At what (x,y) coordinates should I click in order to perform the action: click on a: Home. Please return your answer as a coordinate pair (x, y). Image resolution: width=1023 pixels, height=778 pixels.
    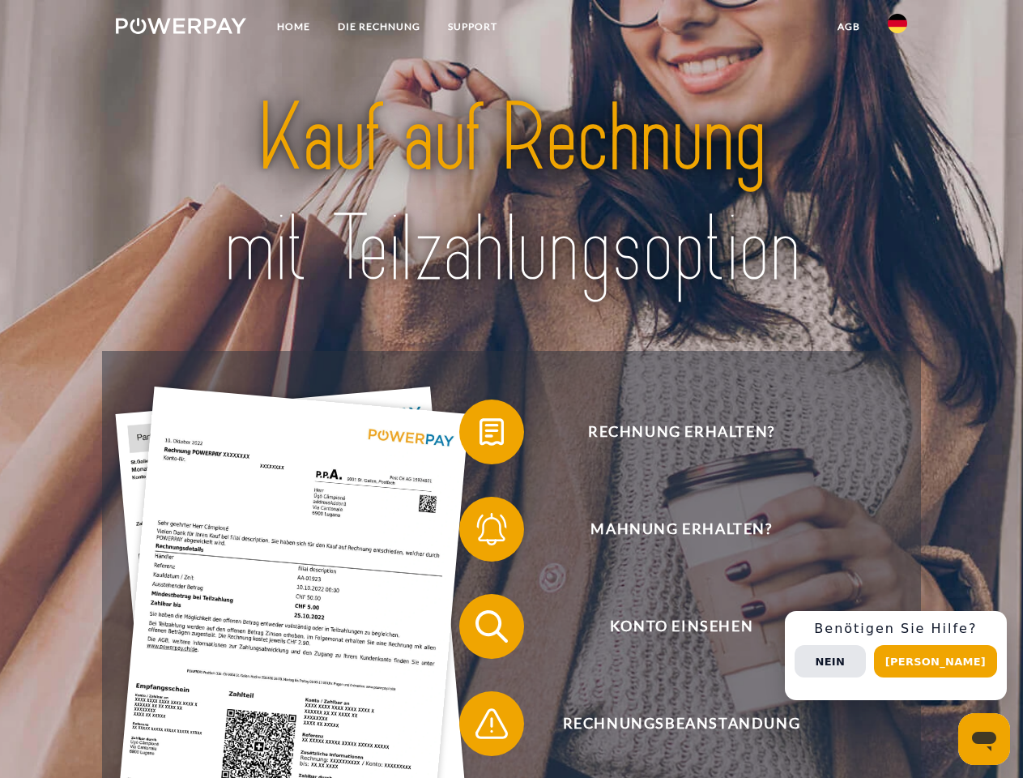
    Looking at the image, I should click on (293, 27).